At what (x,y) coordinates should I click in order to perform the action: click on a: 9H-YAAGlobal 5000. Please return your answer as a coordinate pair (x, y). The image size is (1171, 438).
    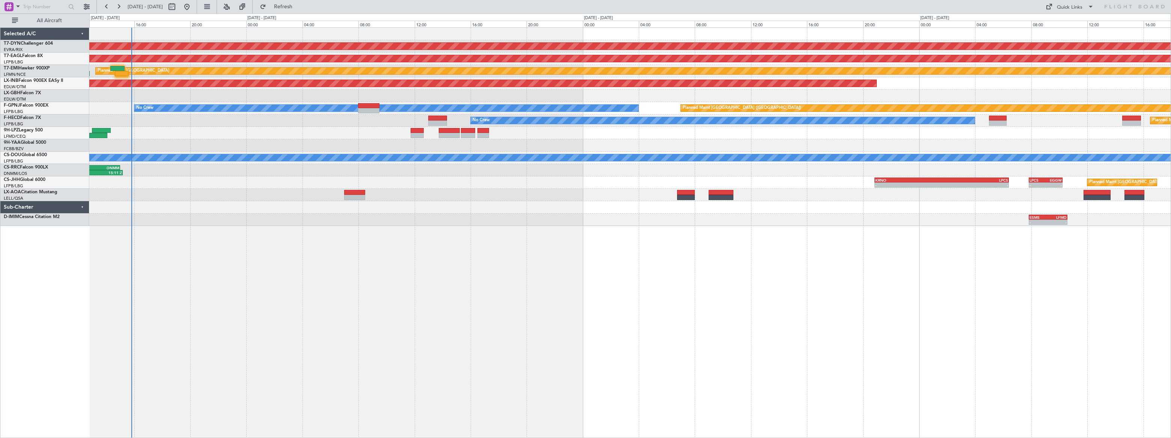
    Looking at the image, I should click on (25, 143).